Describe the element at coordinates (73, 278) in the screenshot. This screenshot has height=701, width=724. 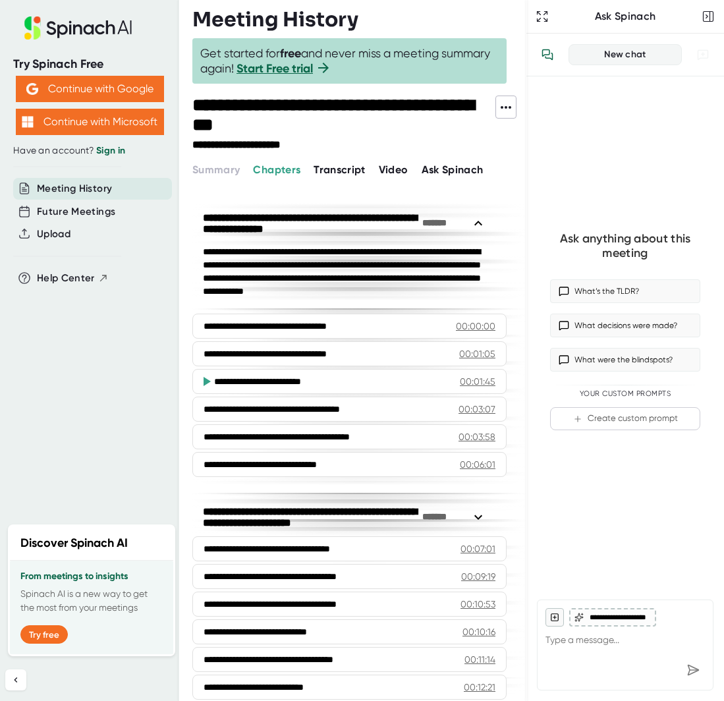
I see `button: Help Center` at that location.